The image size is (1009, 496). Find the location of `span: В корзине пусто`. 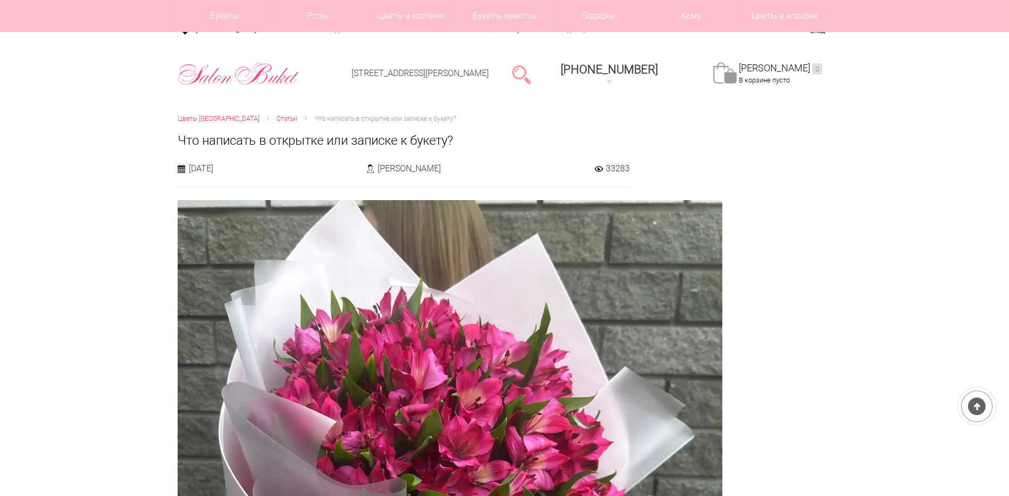

span: В корзине пусто is located at coordinates (764, 80).